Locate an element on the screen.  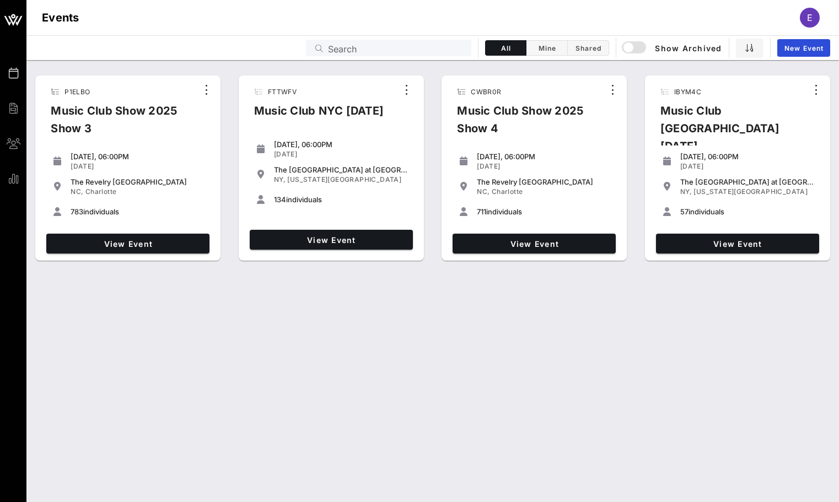
button: Mine is located at coordinates (547, 48).